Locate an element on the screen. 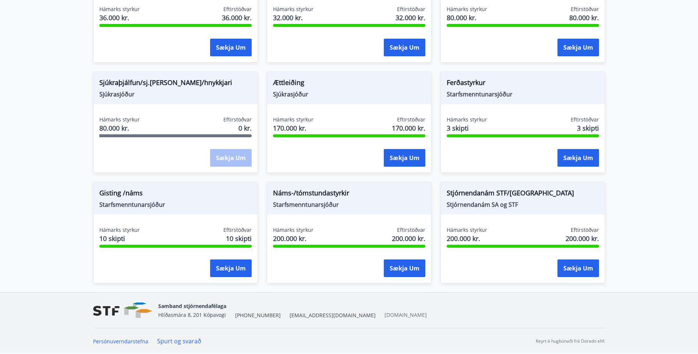 Image resolution: width=698 pixels, height=354 pixels. span: 0 kr. is located at coordinates (245, 128).